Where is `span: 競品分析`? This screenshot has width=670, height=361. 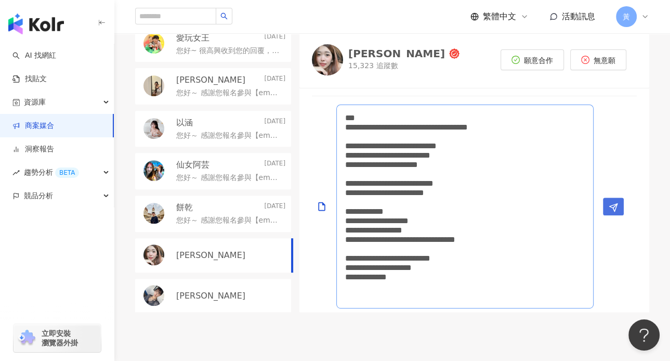 span: 競品分析 is located at coordinates (38, 195).